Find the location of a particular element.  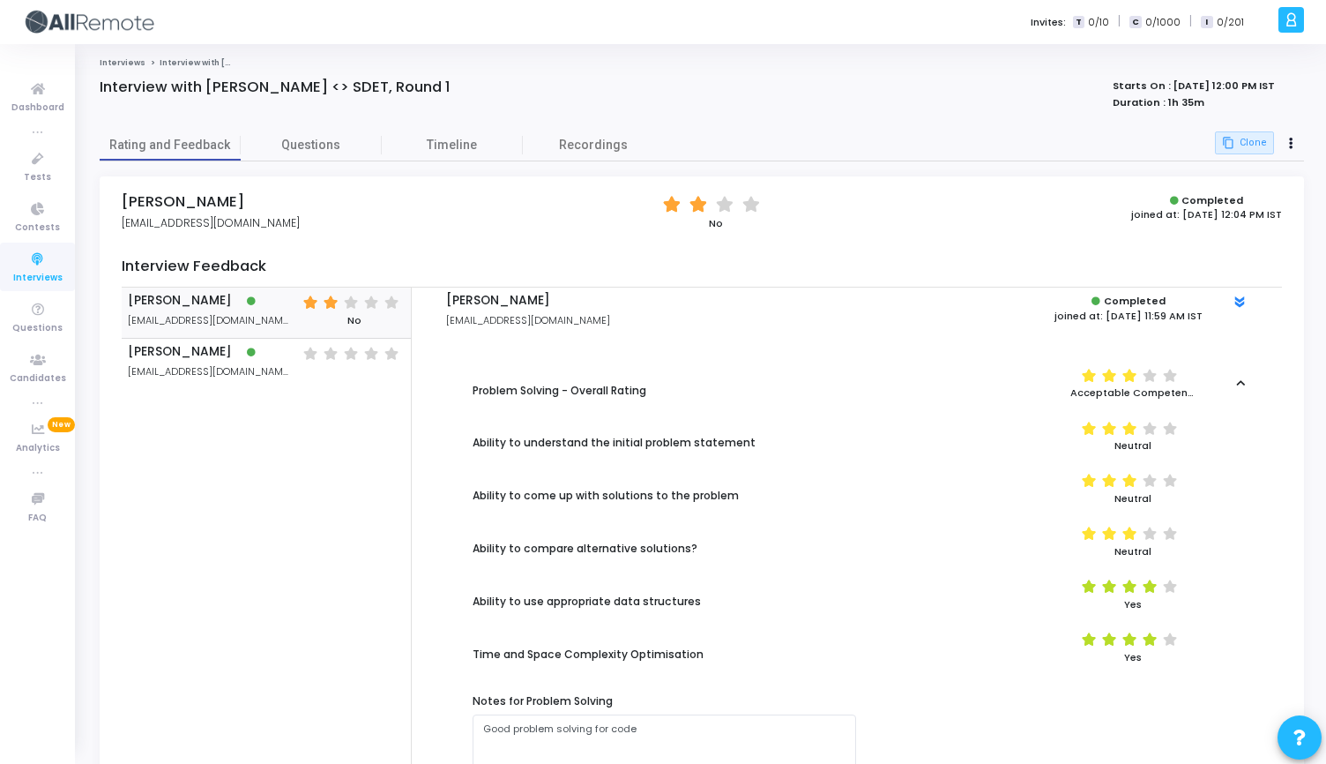

label: Invites: is located at coordinates (1048, 22).